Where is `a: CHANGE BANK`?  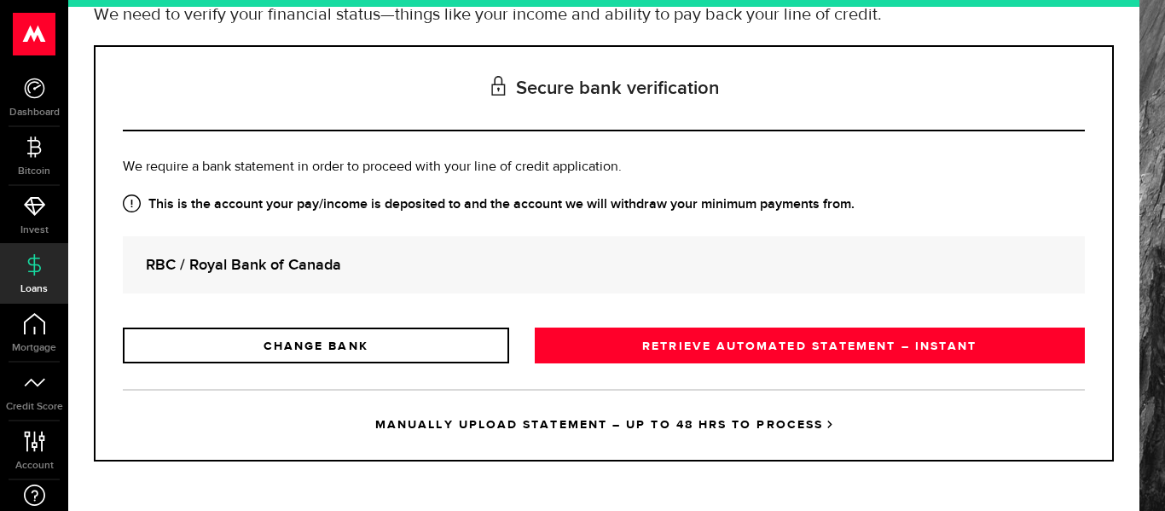 a: CHANGE BANK is located at coordinates (316, 346).